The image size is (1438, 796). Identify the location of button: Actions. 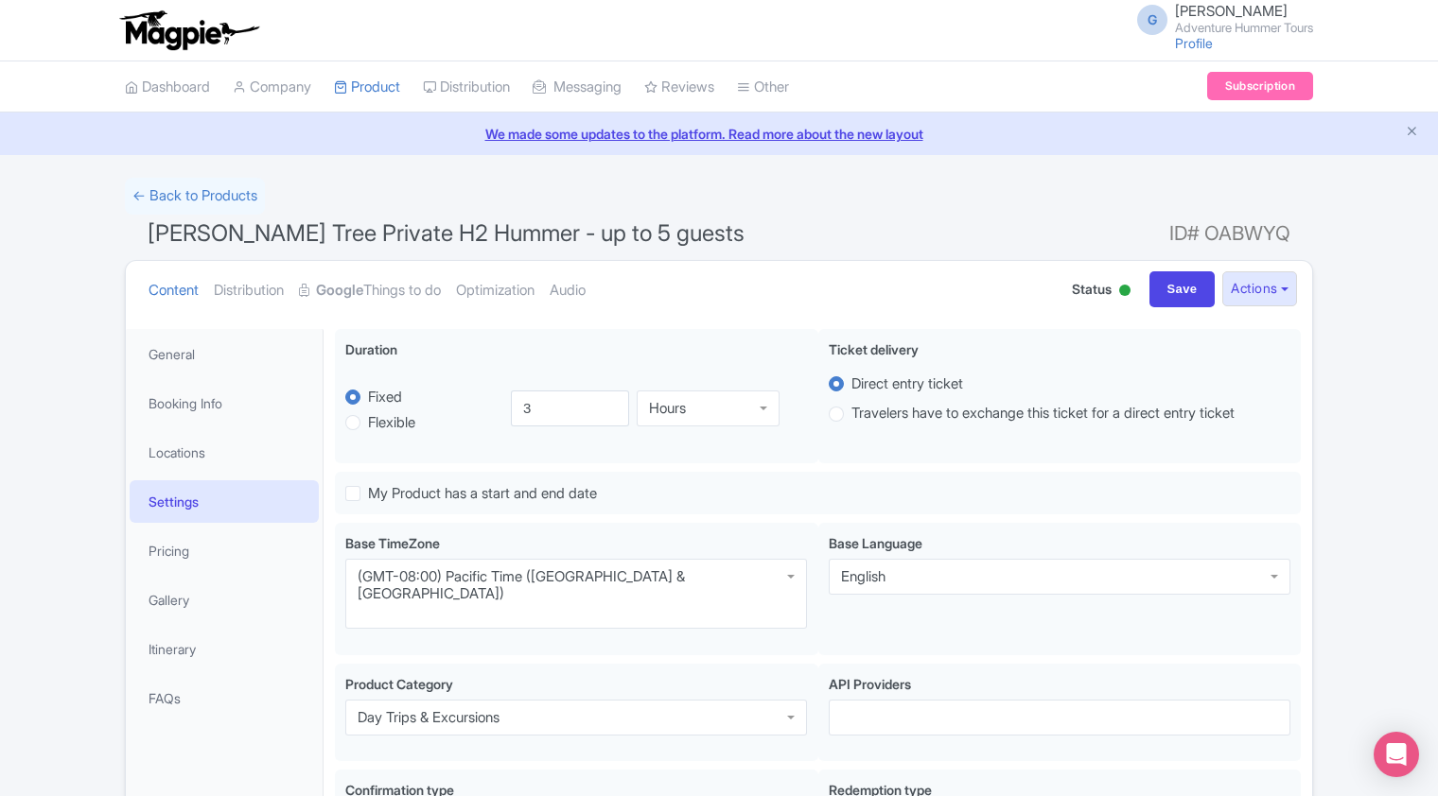
(1259, 288).